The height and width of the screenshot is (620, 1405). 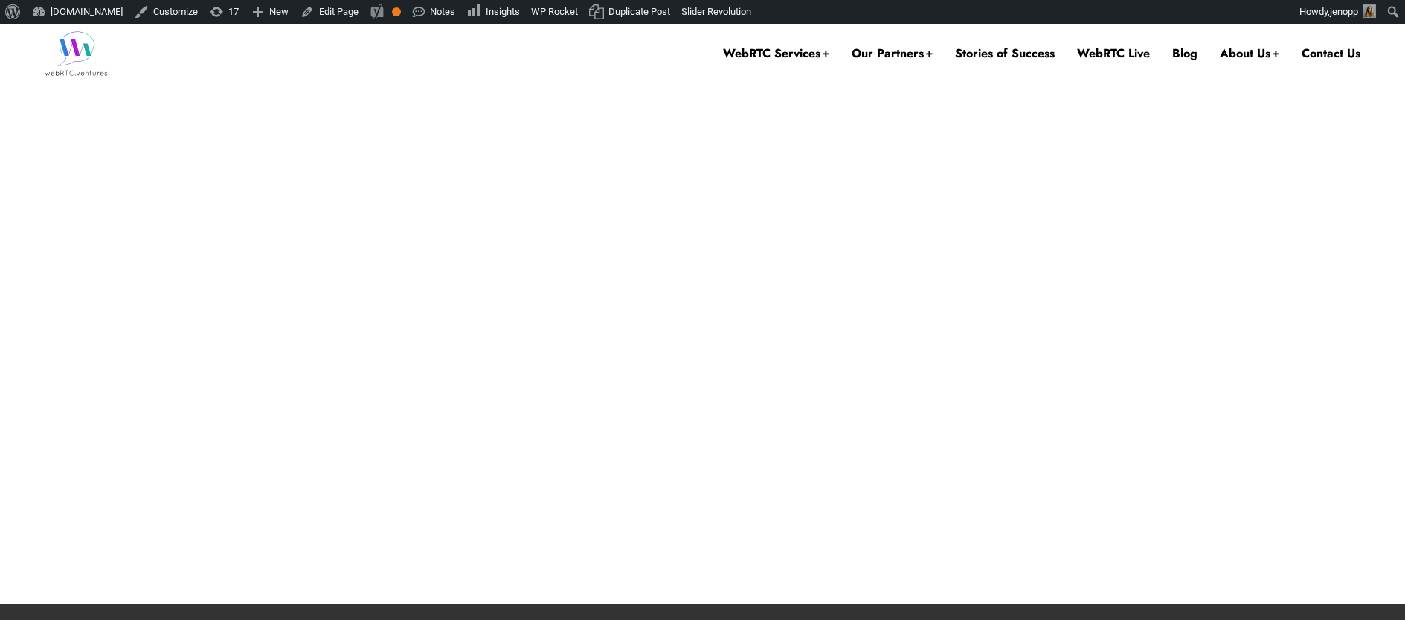 What do you see at coordinates (396, 12) in the screenshot?
I see `div: OK` at bounding box center [396, 12].